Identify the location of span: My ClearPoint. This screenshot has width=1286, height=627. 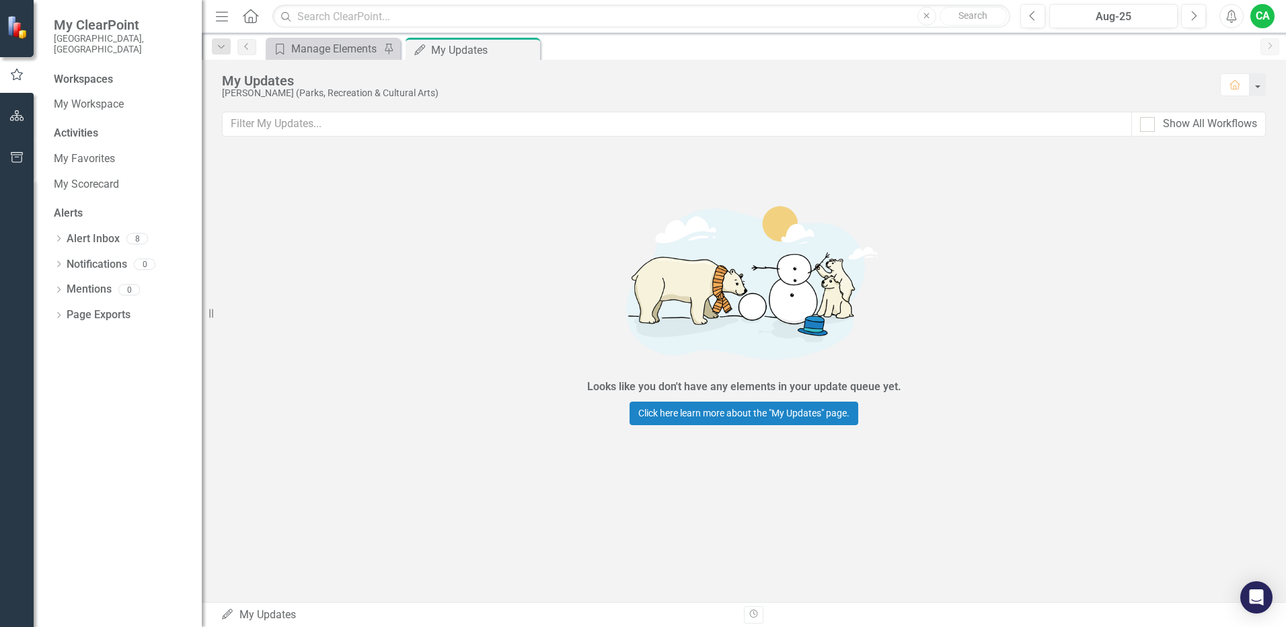
(121, 25).